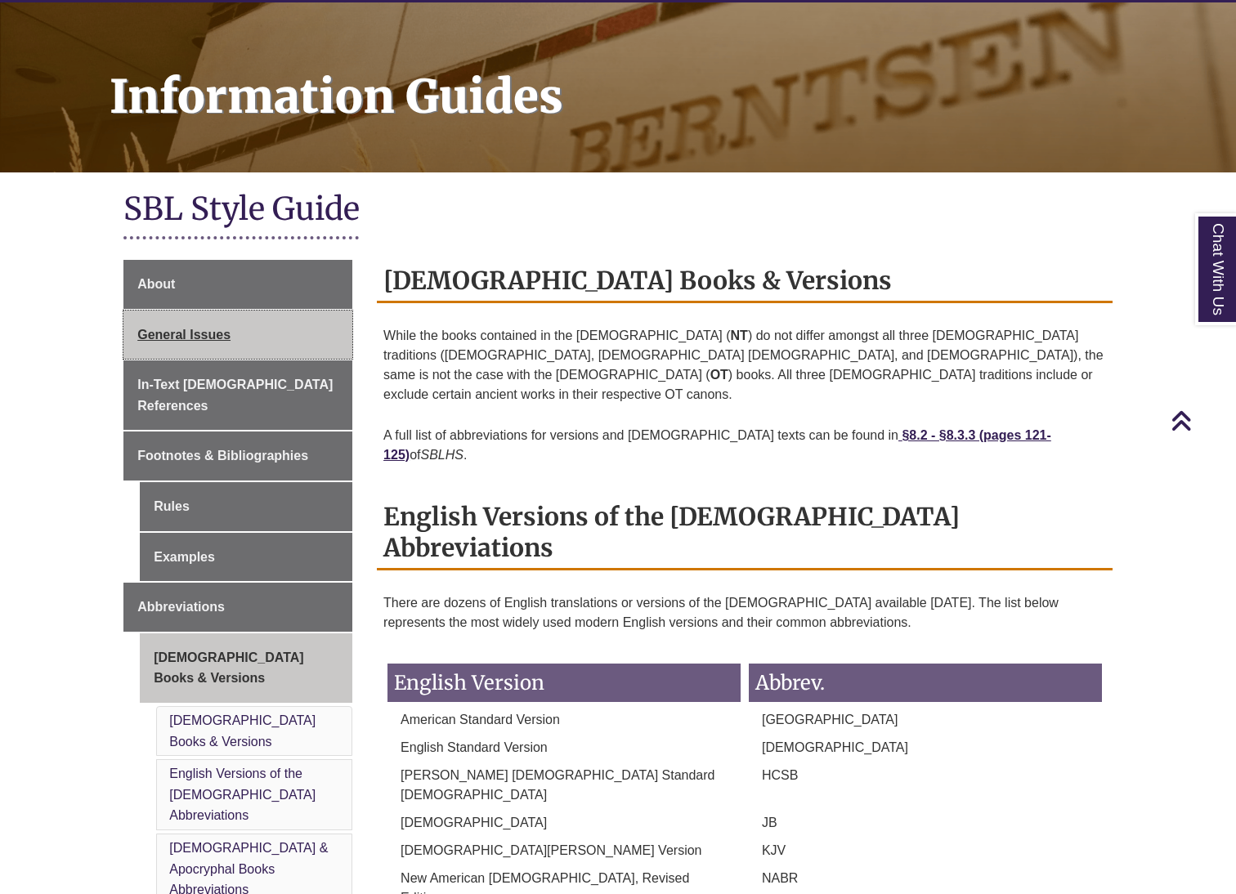 The height and width of the screenshot is (894, 1236). I want to click on h1: Information Guides, so click(664, 77).